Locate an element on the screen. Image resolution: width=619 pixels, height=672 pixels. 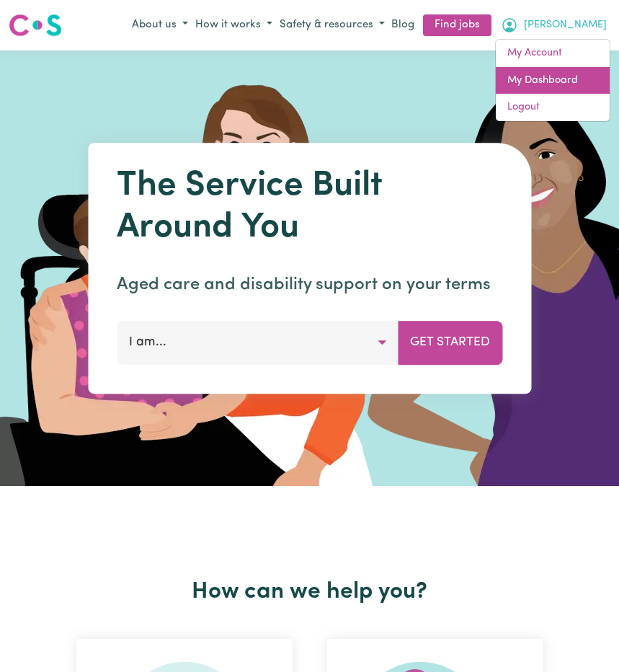
button: About us is located at coordinates (160, 25).